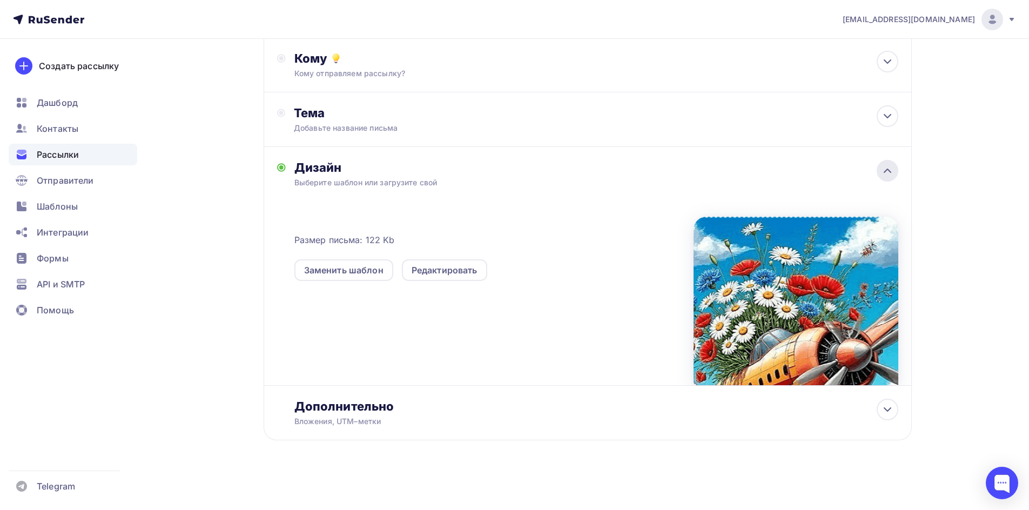  Describe the element at coordinates (596, 167) in the screenshot. I see `div: Дизайн` at that location.